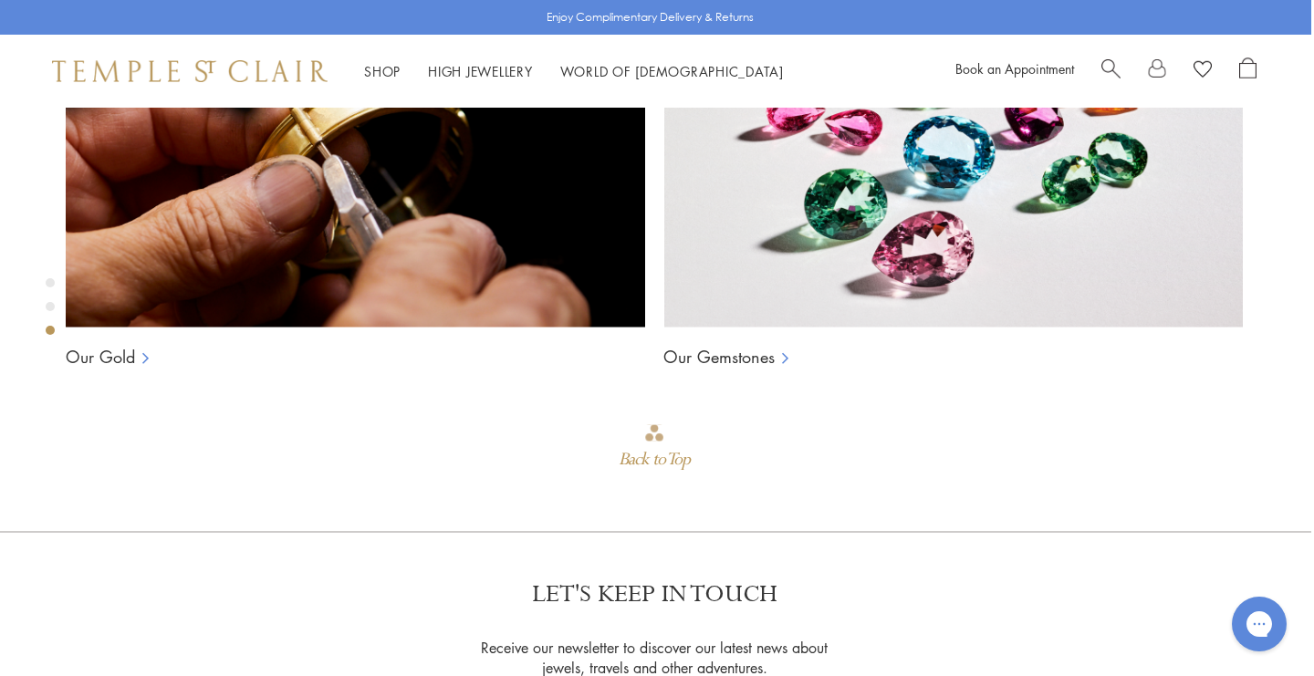 Image resolution: width=1314 pixels, height=676 pixels. What do you see at coordinates (1015, 68) in the screenshot?
I see `a: Book an Appointment` at bounding box center [1015, 68].